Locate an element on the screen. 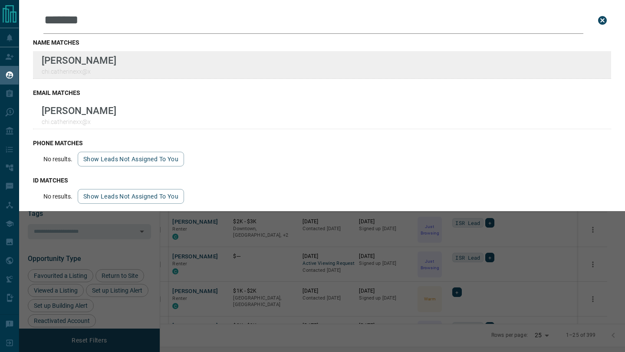  h3: id matches is located at coordinates (322, 180).